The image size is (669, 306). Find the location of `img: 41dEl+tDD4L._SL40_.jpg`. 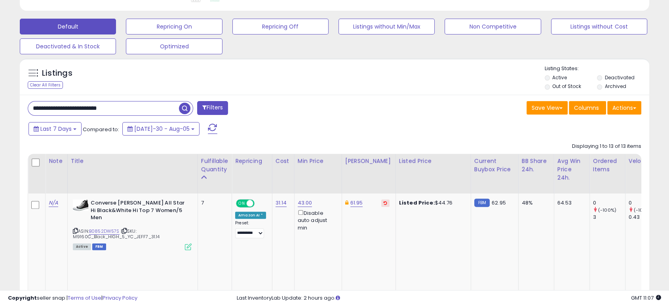

img: 41dEl+tDD4L._SL40_.jpg is located at coordinates (81, 205).